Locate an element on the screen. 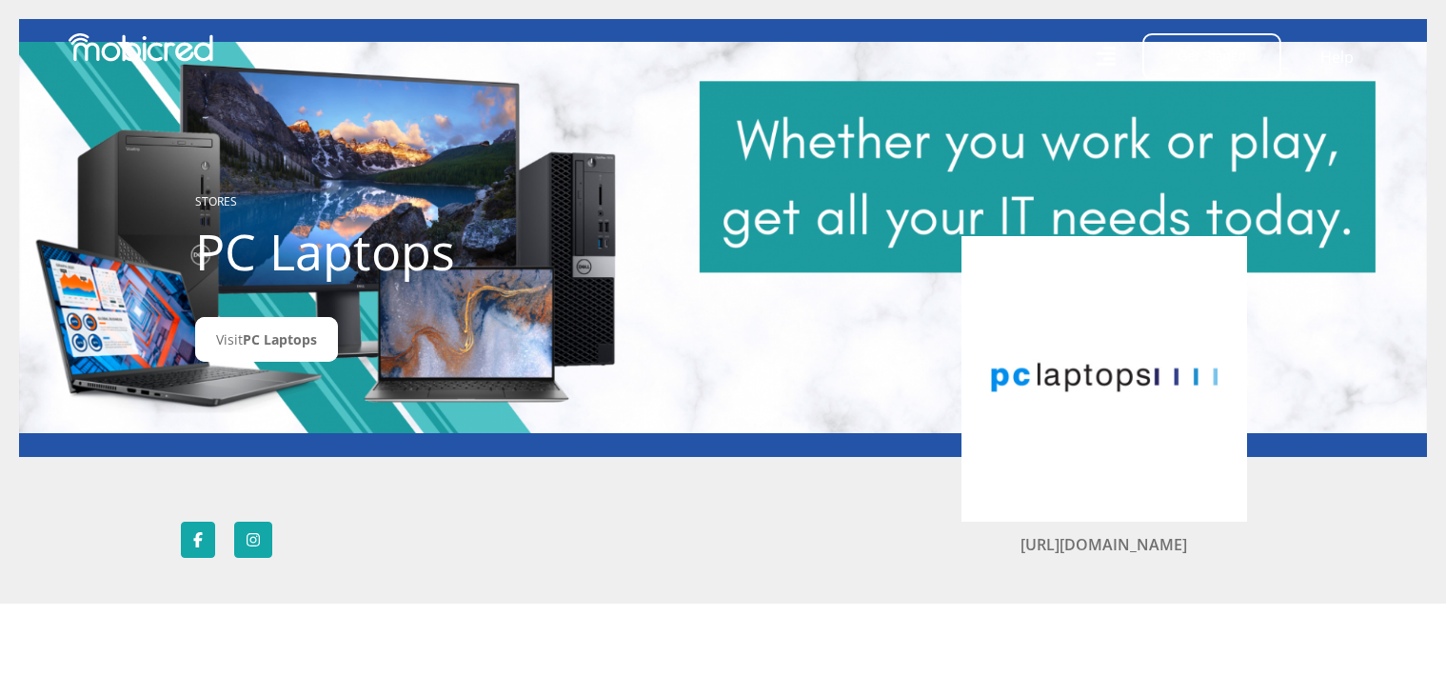 The width and height of the screenshot is (1446, 695). a: Follow PC Laptops on Instagram is located at coordinates (253, 540).